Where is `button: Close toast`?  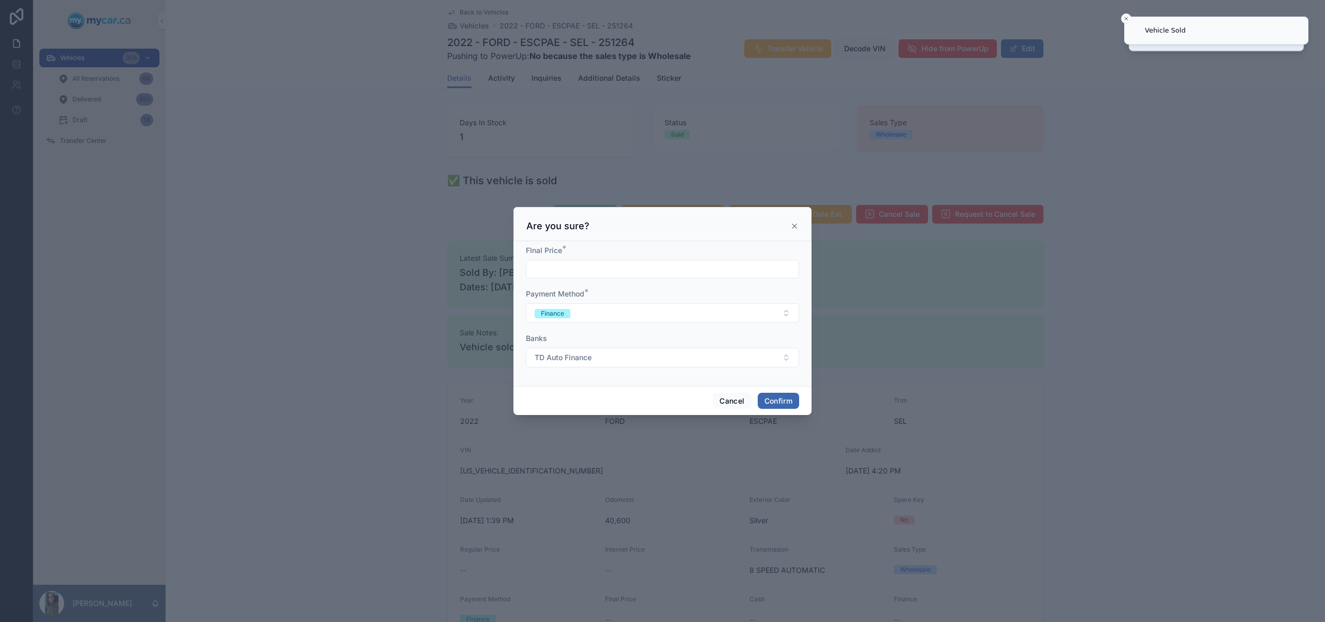
button: Close toast is located at coordinates (1127, 19).